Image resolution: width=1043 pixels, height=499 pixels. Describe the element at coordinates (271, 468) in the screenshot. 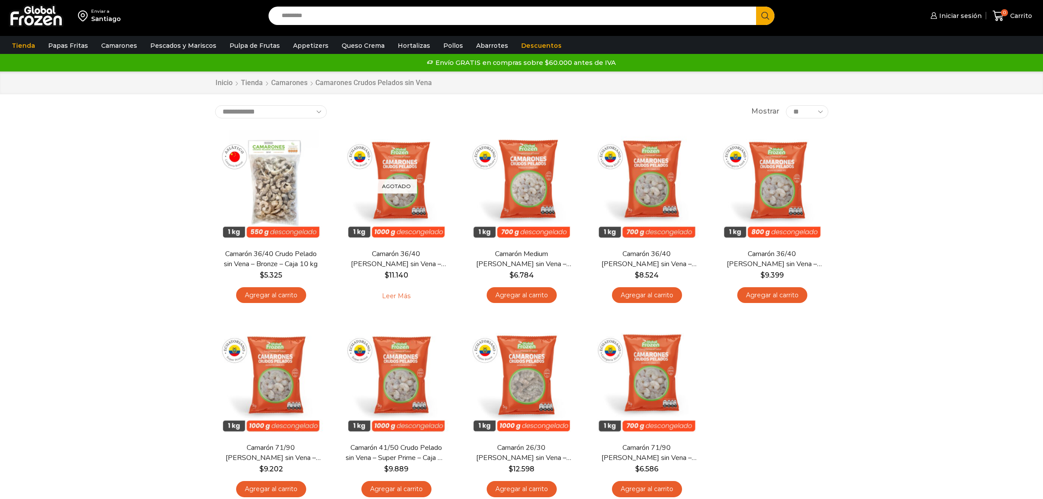

I see `bdi: 9.202` at that location.